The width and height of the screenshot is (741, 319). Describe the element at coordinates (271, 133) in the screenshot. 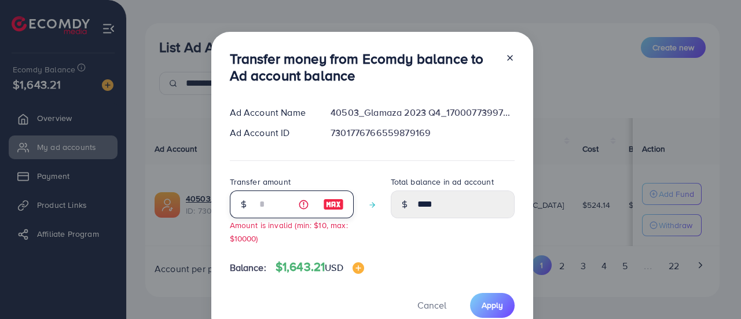

I see `div: Ad Account ID` at that location.